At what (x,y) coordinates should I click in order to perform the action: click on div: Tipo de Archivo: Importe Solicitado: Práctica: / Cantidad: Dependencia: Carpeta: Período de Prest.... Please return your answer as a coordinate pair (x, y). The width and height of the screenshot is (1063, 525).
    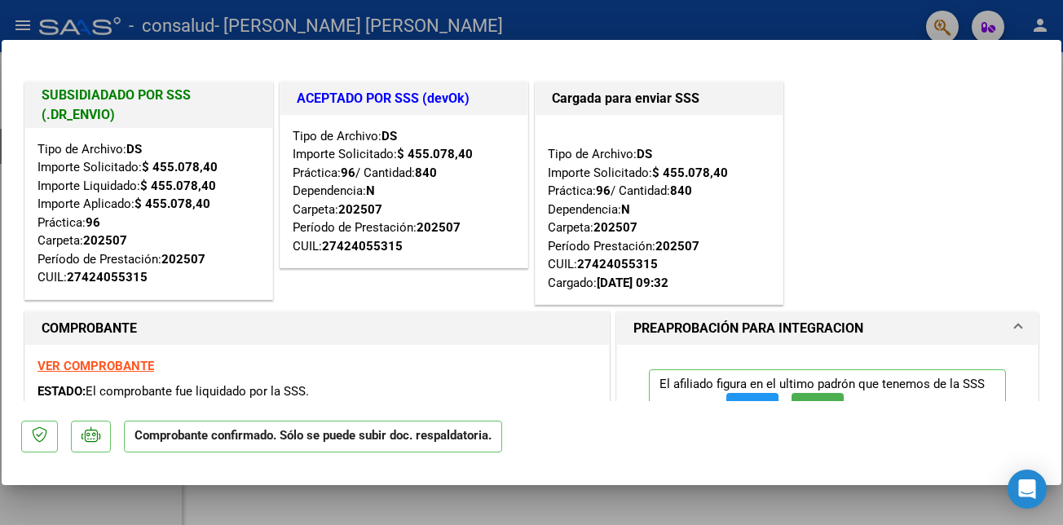
    Looking at the image, I should click on (404, 192).